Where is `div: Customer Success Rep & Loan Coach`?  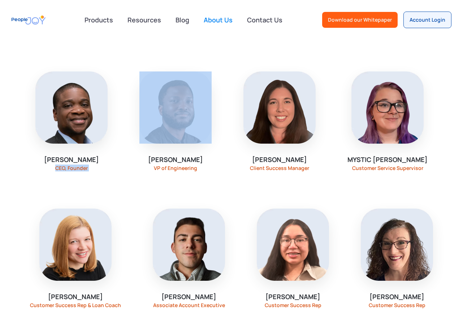
div: Customer Success Rep & Loan Coach is located at coordinates (76, 306).